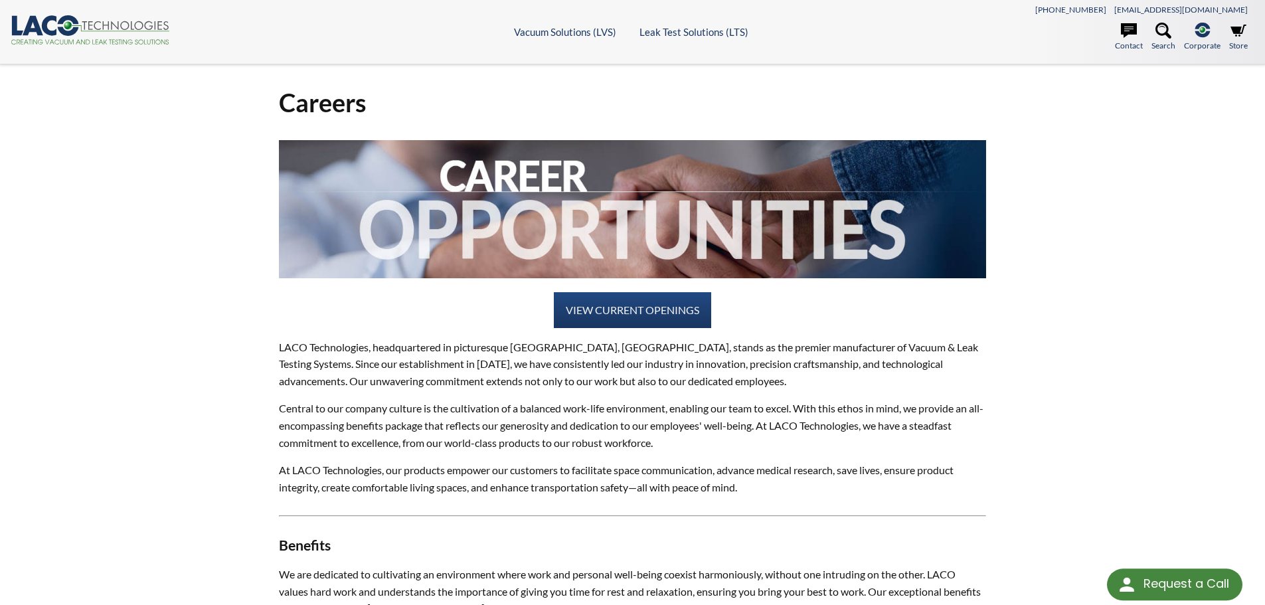 This screenshot has height=605, width=1265. I want to click on img: 2024-Career-Opportunities.jpg, so click(633, 209).